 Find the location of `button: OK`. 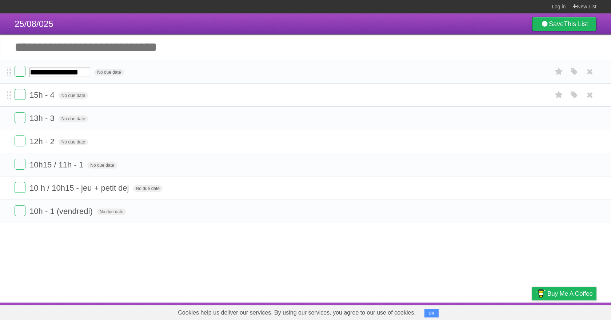

button: OK is located at coordinates (431, 313).